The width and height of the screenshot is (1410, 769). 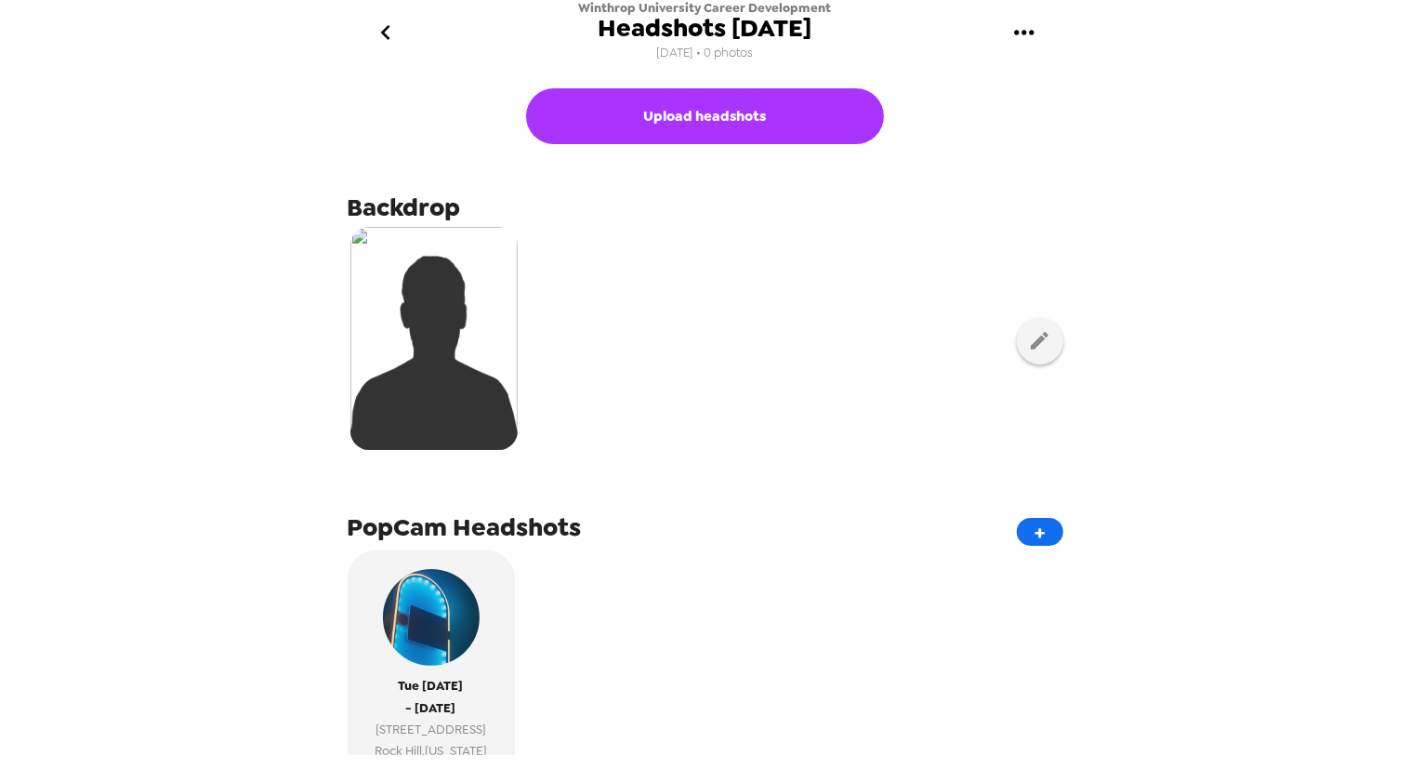 What do you see at coordinates (434, 338) in the screenshot?
I see `img: silhouette` at bounding box center [434, 338].